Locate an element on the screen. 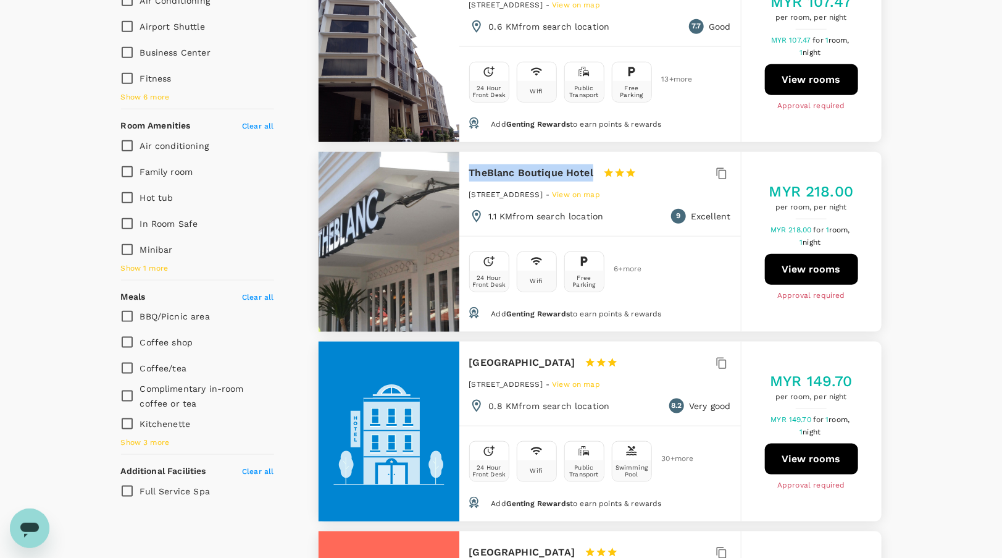 Image resolution: width=1002 pixels, height=558 pixels. span: Family room is located at coordinates (167, 172).